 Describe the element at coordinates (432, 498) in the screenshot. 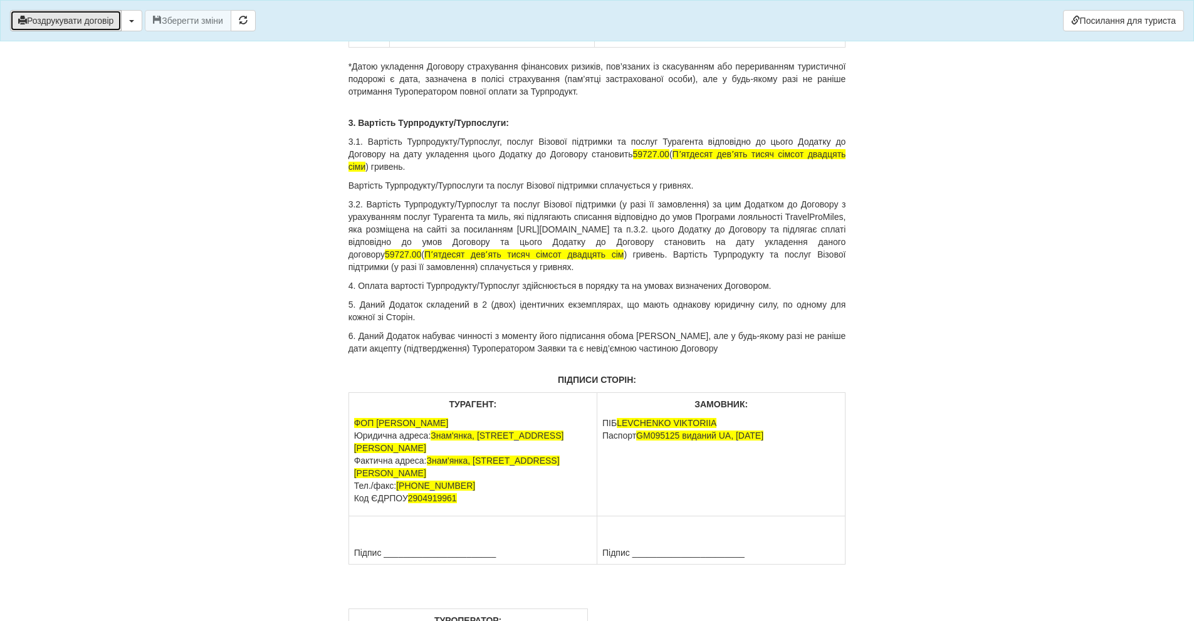

I see `span: 2904919961` at that location.